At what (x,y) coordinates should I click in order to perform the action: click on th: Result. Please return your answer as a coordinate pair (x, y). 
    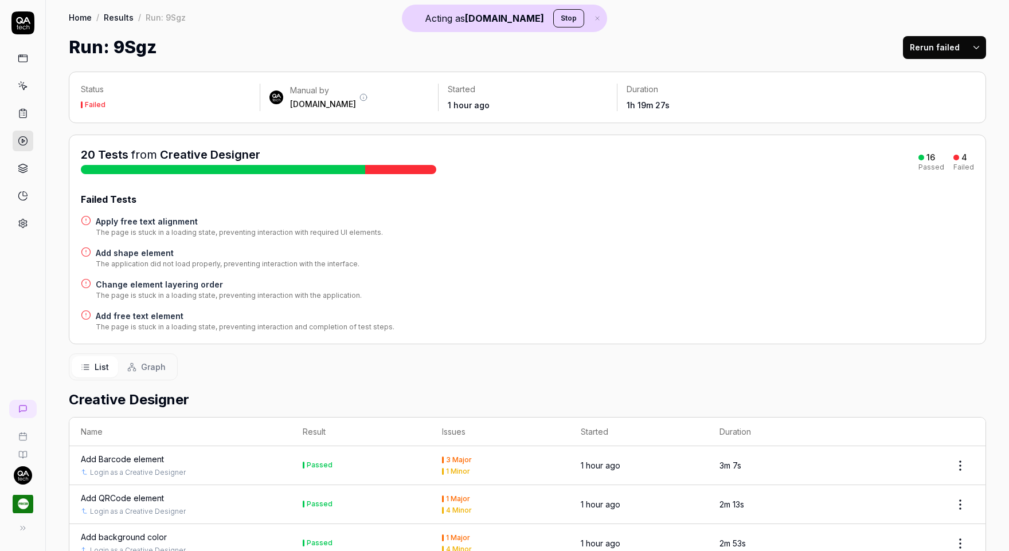
    Looking at the image, I should click on (361, 432).